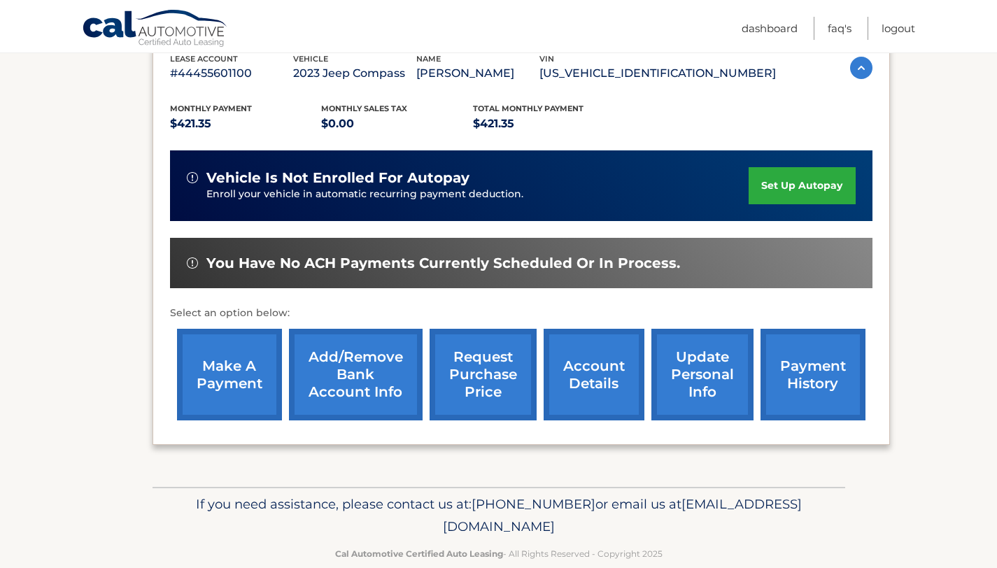  What do you see at coordinates (499, 553) in the screenshot?
I see `p: - All Rights Reserved - Copyright 2025` at bounding box center [499, 553].